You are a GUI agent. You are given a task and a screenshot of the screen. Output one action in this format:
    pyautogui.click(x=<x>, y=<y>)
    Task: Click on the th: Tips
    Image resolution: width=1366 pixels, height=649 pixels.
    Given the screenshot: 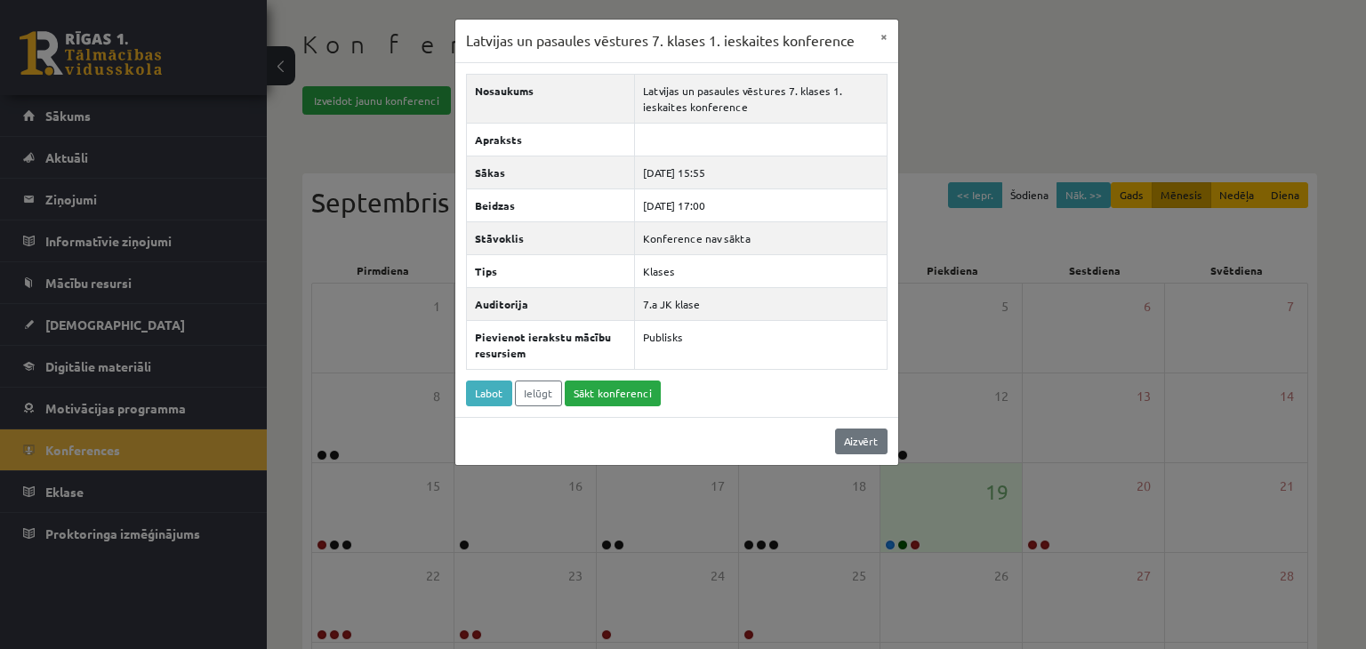 What is the action you would take?
    pyautogui.click(x=549, y=270)
    